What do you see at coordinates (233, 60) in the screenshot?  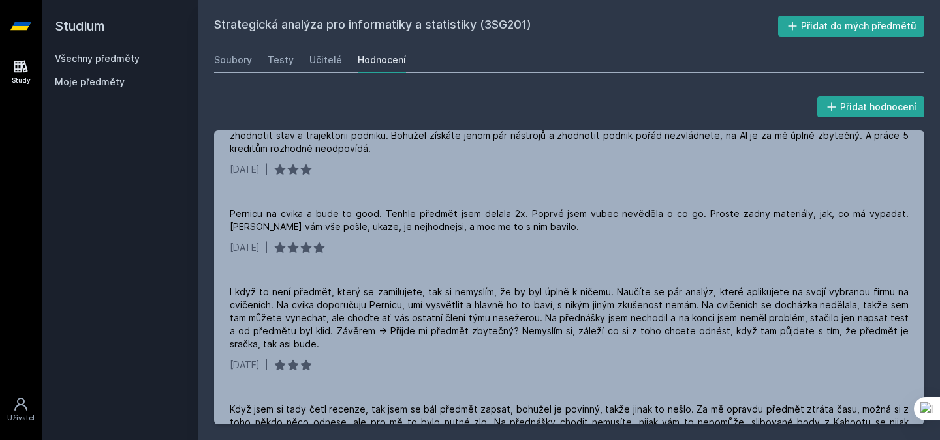 I see `div: Soubory` at bounding box center [233, 60].